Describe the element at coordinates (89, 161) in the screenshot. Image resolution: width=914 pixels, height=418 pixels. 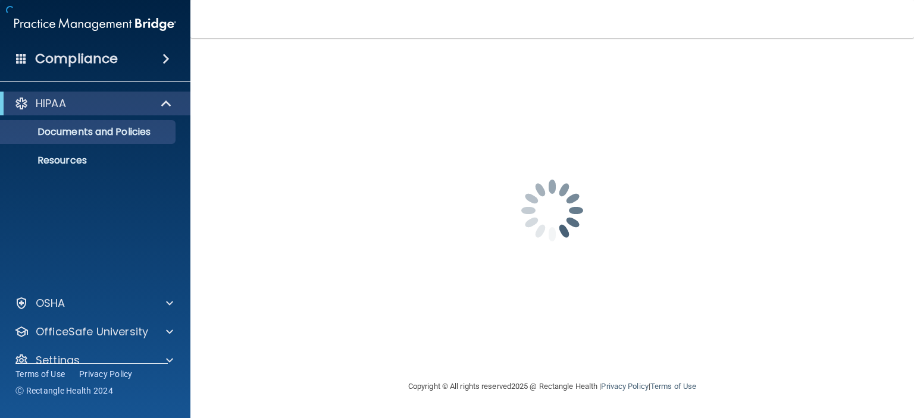
I see `p: Resources` at that location.